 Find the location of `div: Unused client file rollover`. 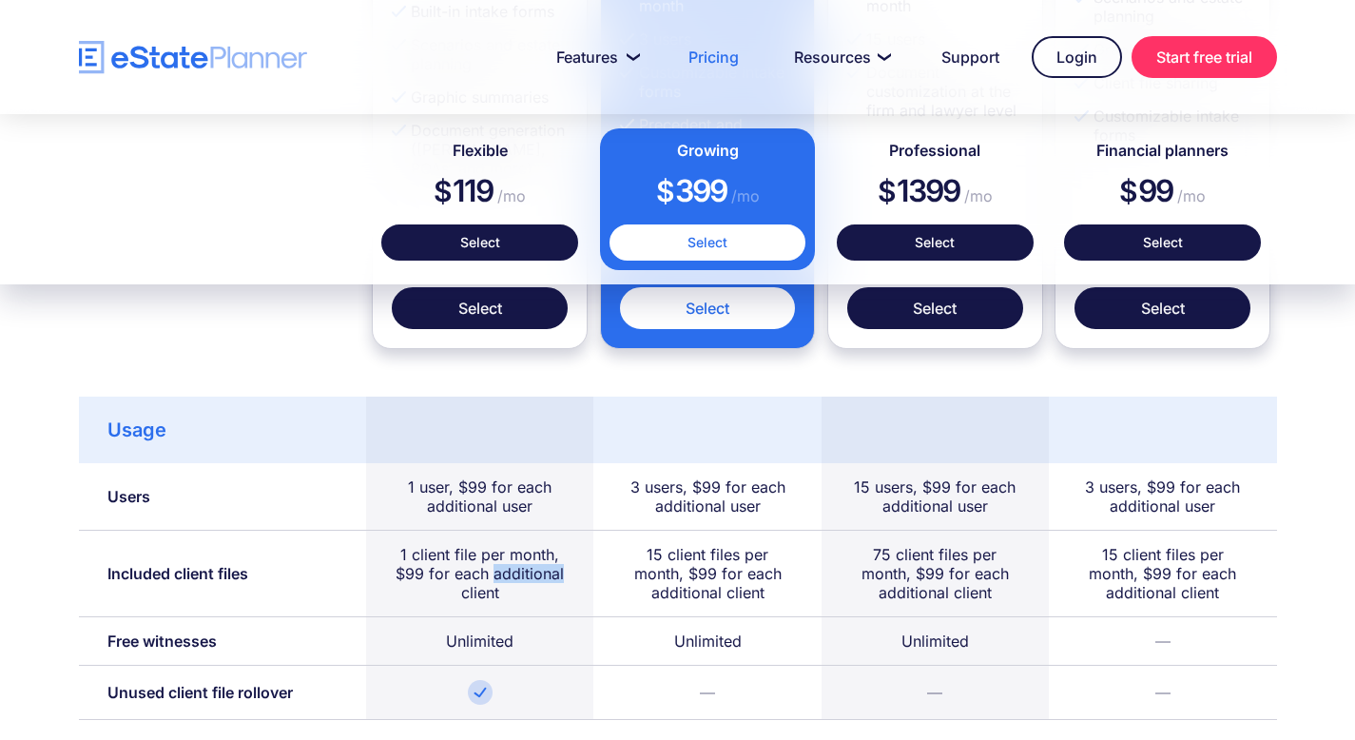

div: Unused client file rollover is located at coordinates (200, 692).